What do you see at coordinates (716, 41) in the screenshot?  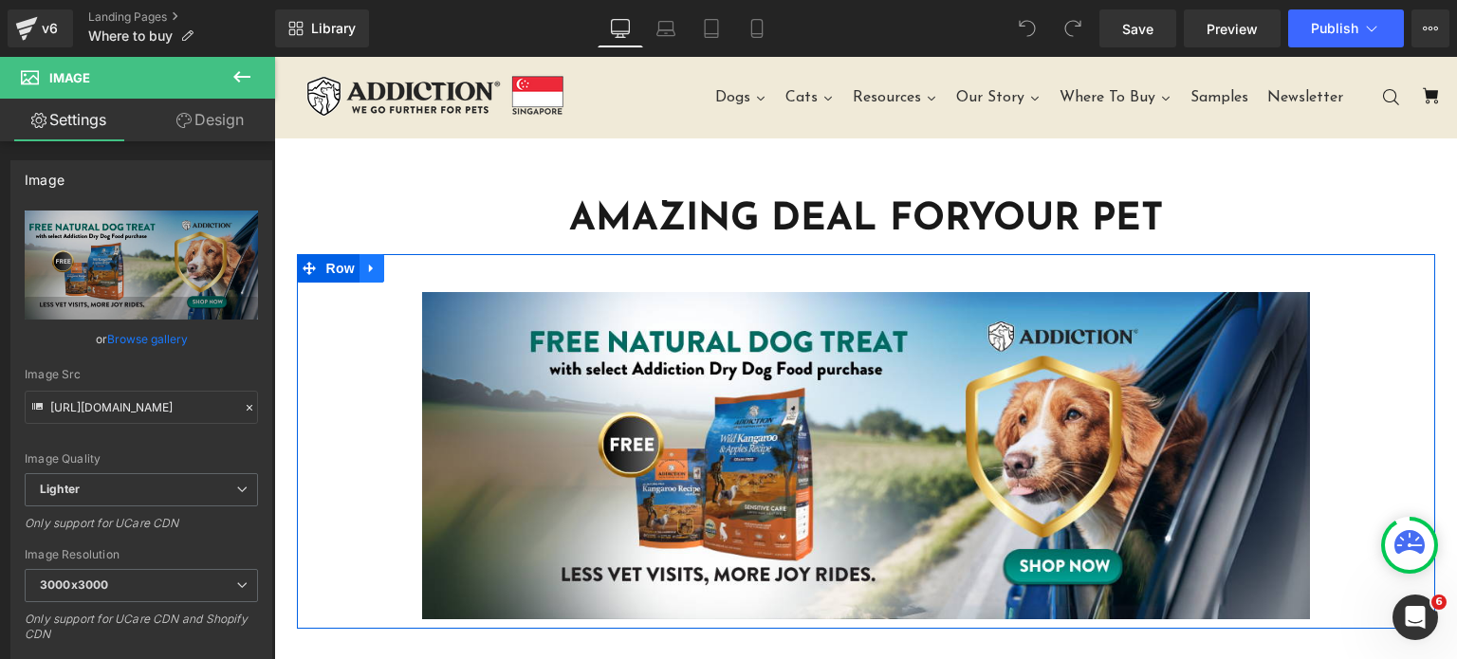 I see `span: Our Story` at bounding box center [716, 41].